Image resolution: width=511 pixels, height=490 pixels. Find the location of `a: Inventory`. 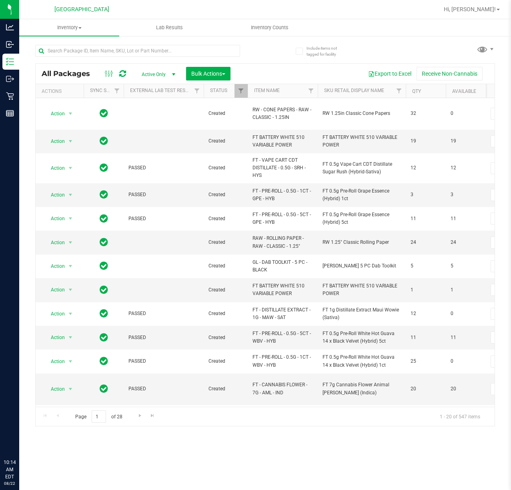

a: Inventory is located at coordinates (69, 28).